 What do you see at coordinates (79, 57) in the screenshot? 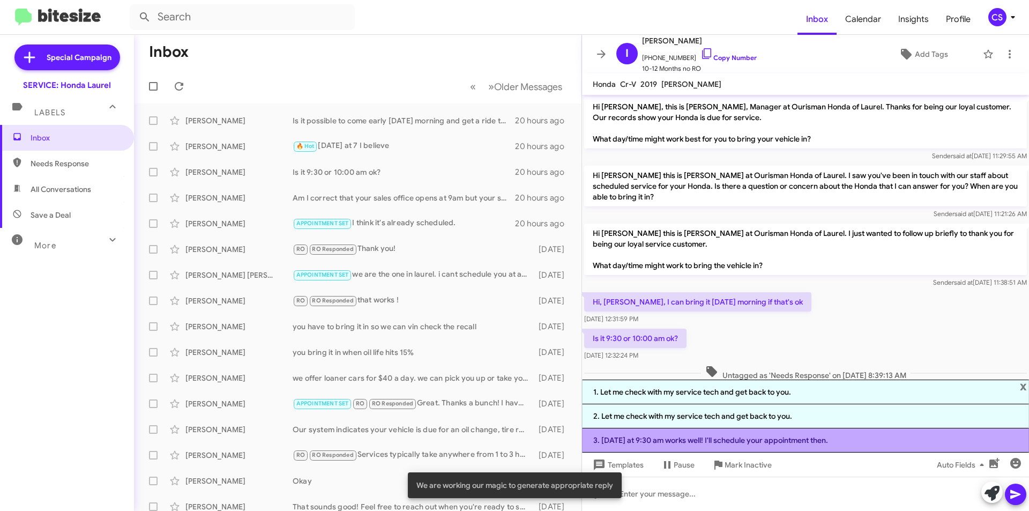
I see `span: Special Campaign` at bounding box center [79, 57].